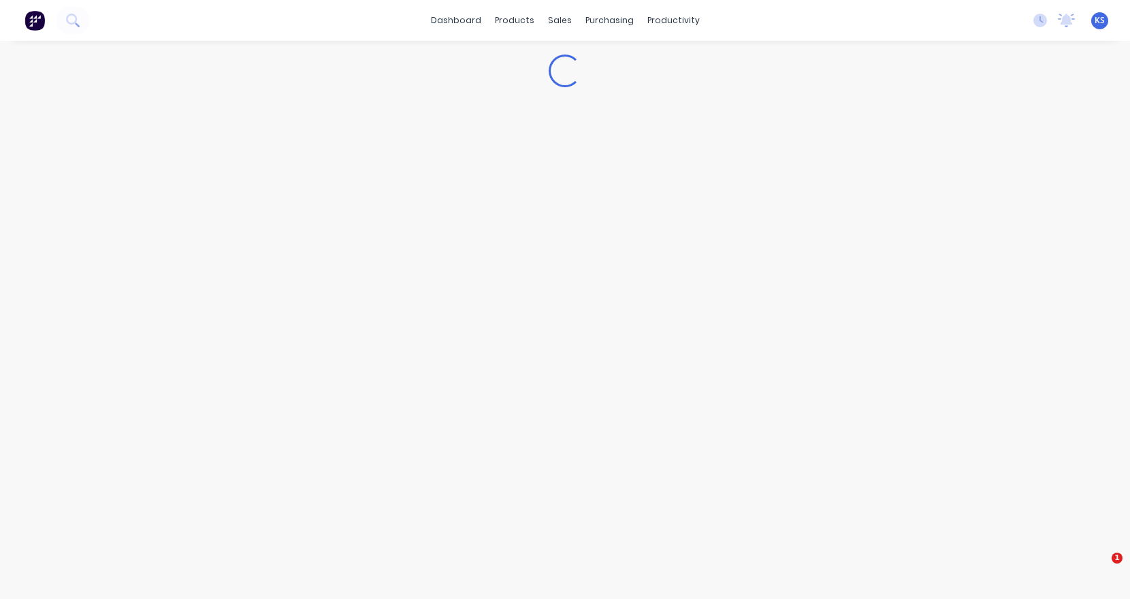  Describe the element at coordinates (515, 20) in the screenshot. I see `div: products` at that location.